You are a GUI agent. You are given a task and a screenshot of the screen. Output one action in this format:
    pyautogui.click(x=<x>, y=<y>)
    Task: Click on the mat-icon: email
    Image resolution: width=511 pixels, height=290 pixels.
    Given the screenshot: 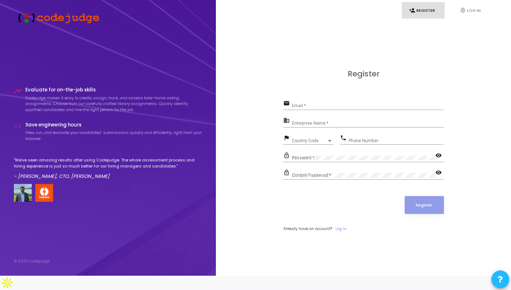 What is the action you would take?
    pyautogui.click(x=288, y=104)
    